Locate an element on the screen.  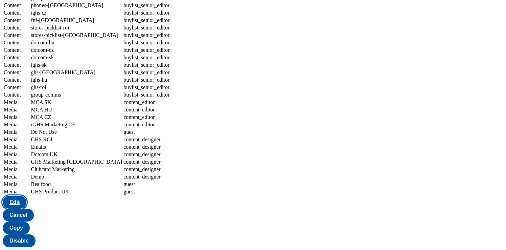
td: dotcom-sk is located at coordinates (76, 57).